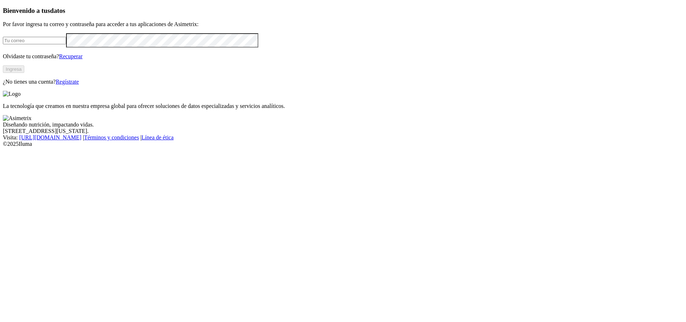  I want to click on div: © 2025 Iluma, so click(343, 144).